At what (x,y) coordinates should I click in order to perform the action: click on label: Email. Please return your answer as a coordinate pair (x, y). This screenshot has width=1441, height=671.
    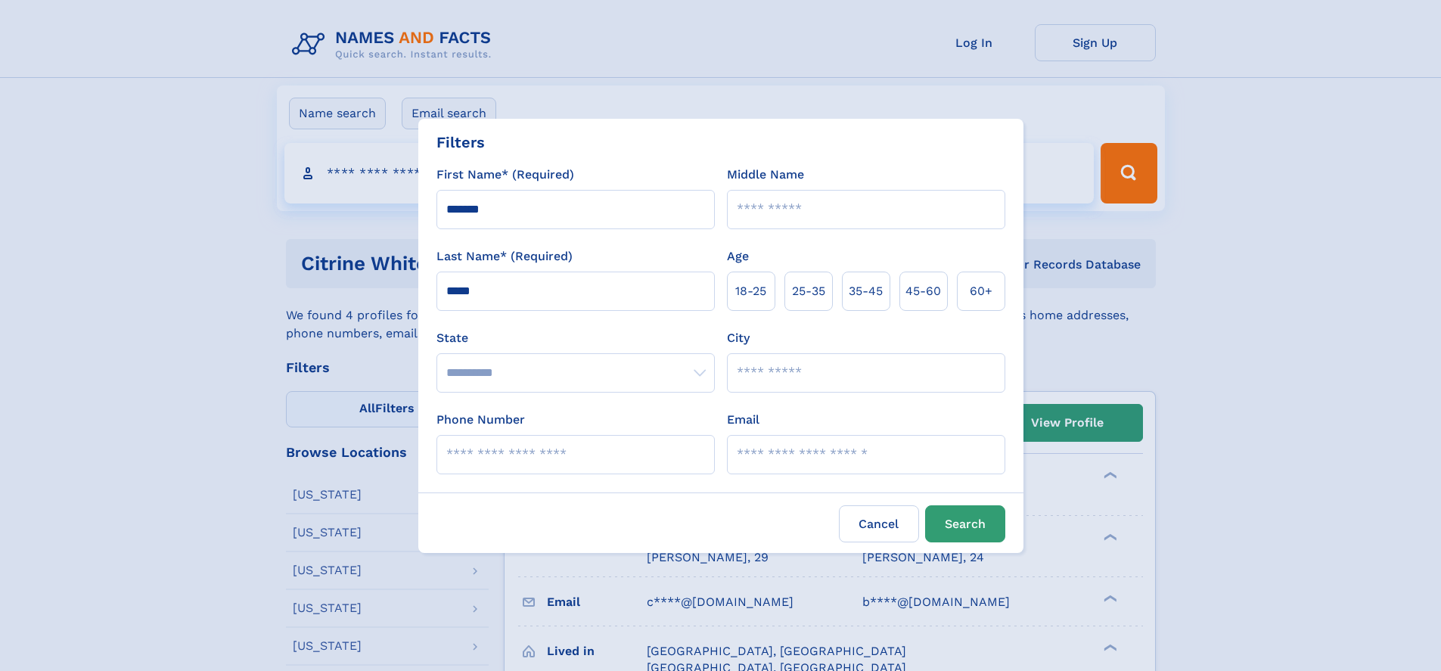
    Looking at the image, I should click on (743, 420).